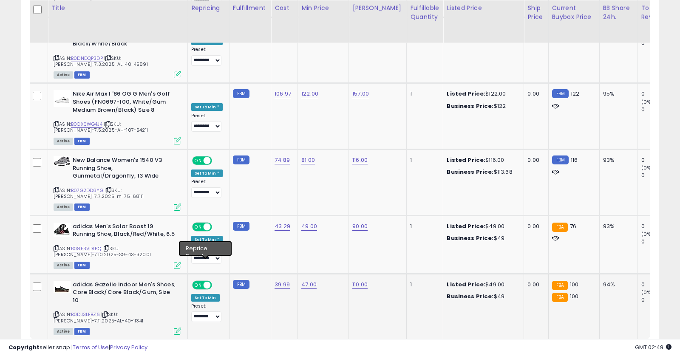  Describe the element at coordinates (309, 285) in the screenshot. I see `a: 47.00` at that location.